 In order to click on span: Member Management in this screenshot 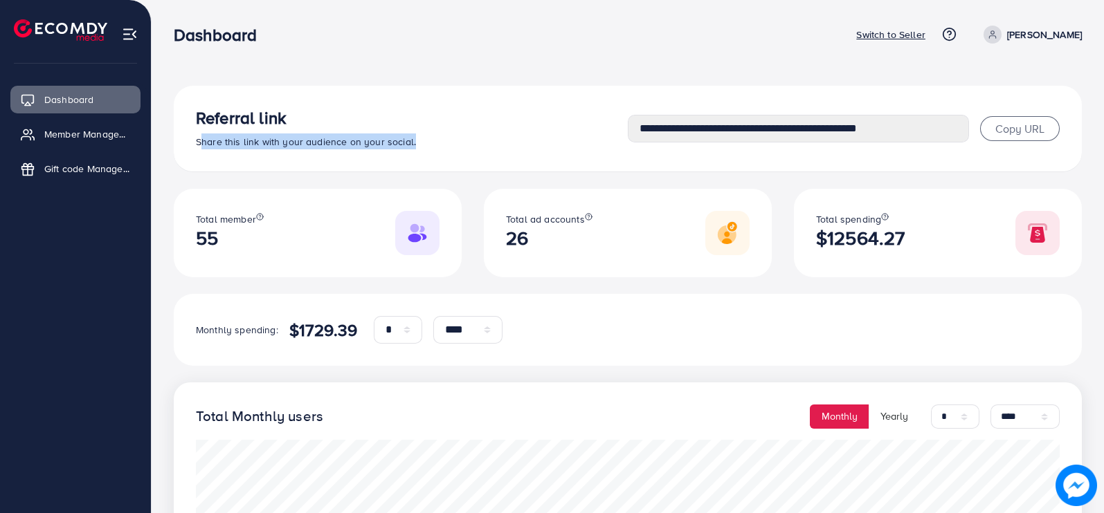, I will do `click(87, 134)`.